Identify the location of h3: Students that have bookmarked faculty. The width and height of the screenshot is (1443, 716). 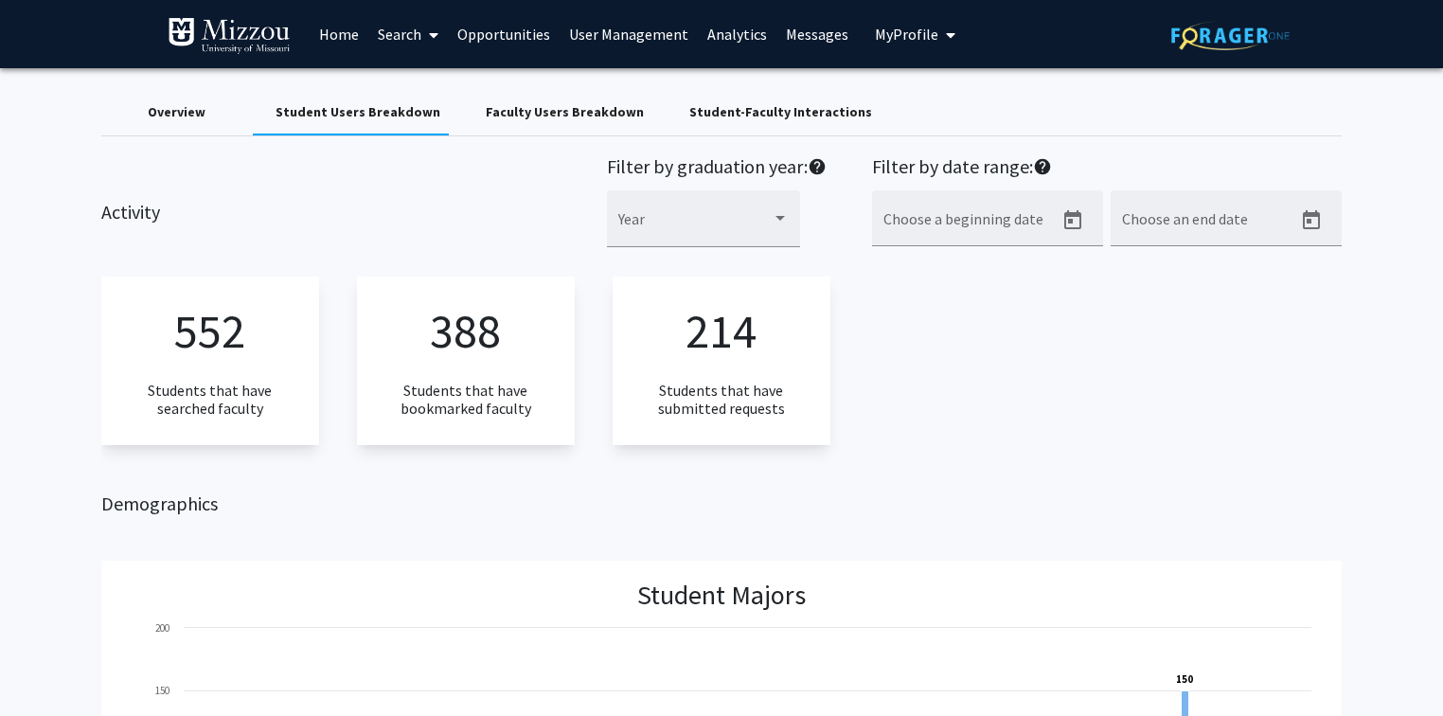
(466, 399).